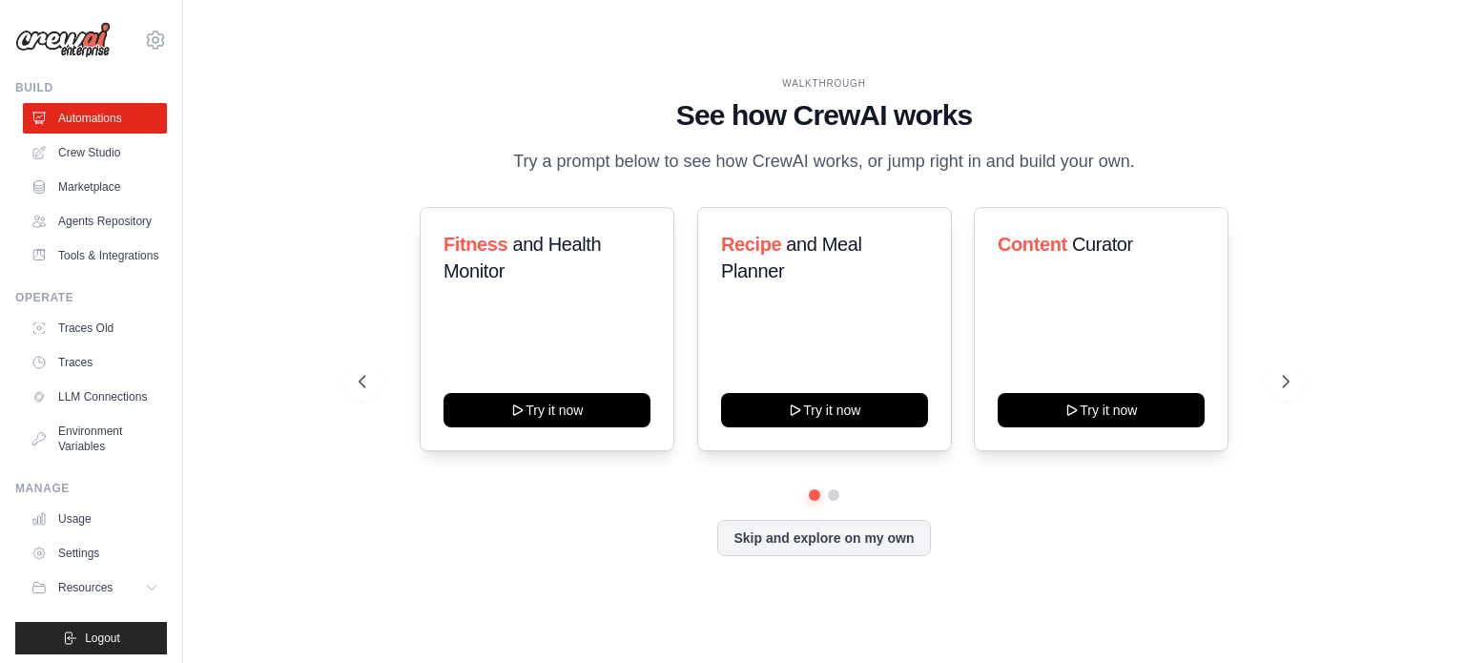  I want to click on a: Traces Old, so click(94, 328).